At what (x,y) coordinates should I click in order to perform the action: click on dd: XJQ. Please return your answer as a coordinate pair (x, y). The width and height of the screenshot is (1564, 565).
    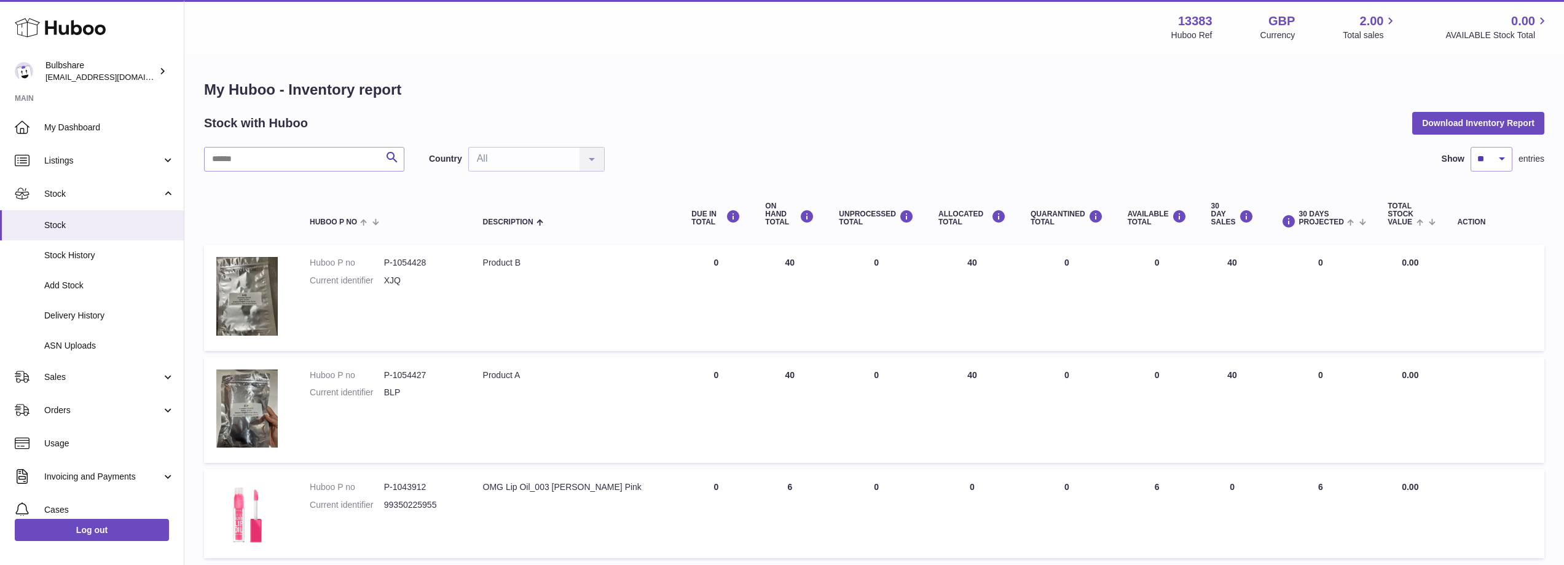
    Looking at the image, I should click on (421, 280).